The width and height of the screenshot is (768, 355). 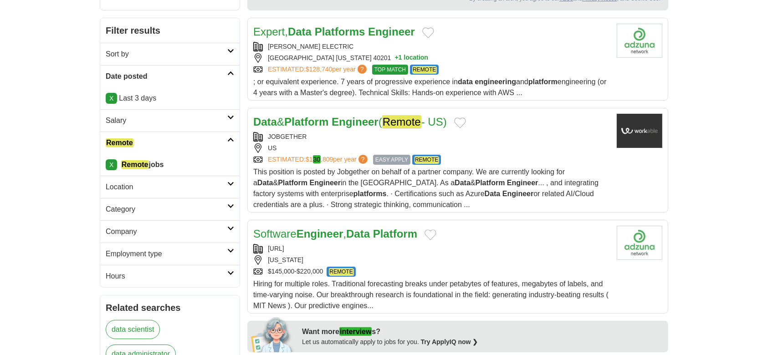 What do you see at coordinates (449, 342) in the screenshot?
I see `a: Try ApplyIQ now ❯` at bounding box center [449, 342].